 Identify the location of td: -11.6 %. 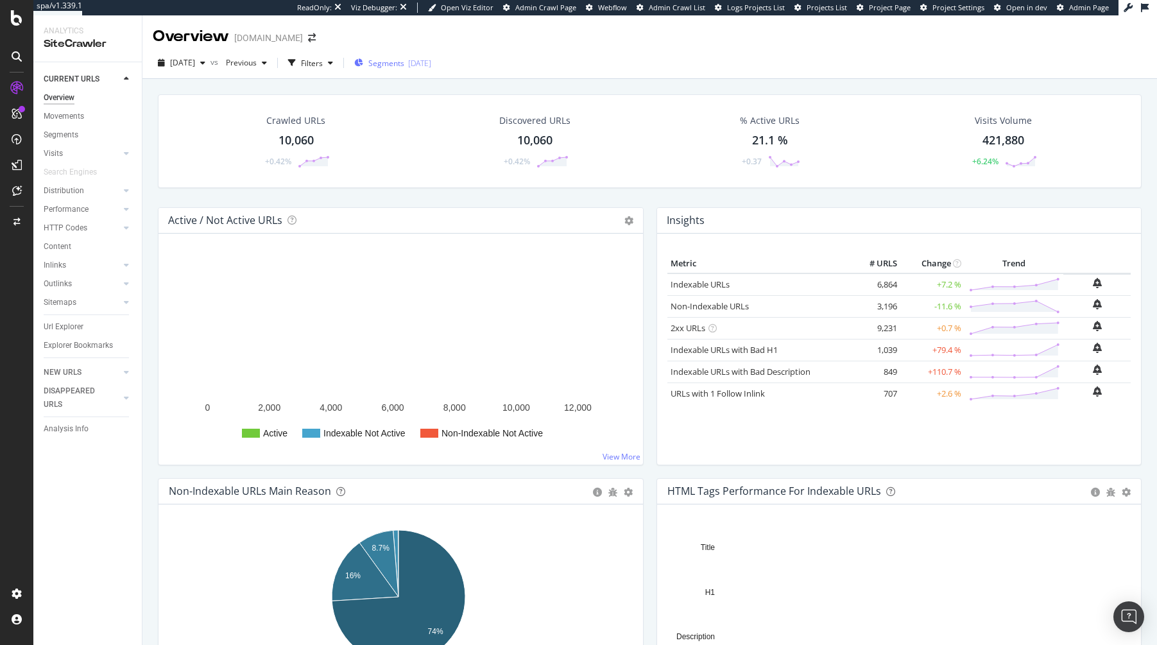
(932, 306).